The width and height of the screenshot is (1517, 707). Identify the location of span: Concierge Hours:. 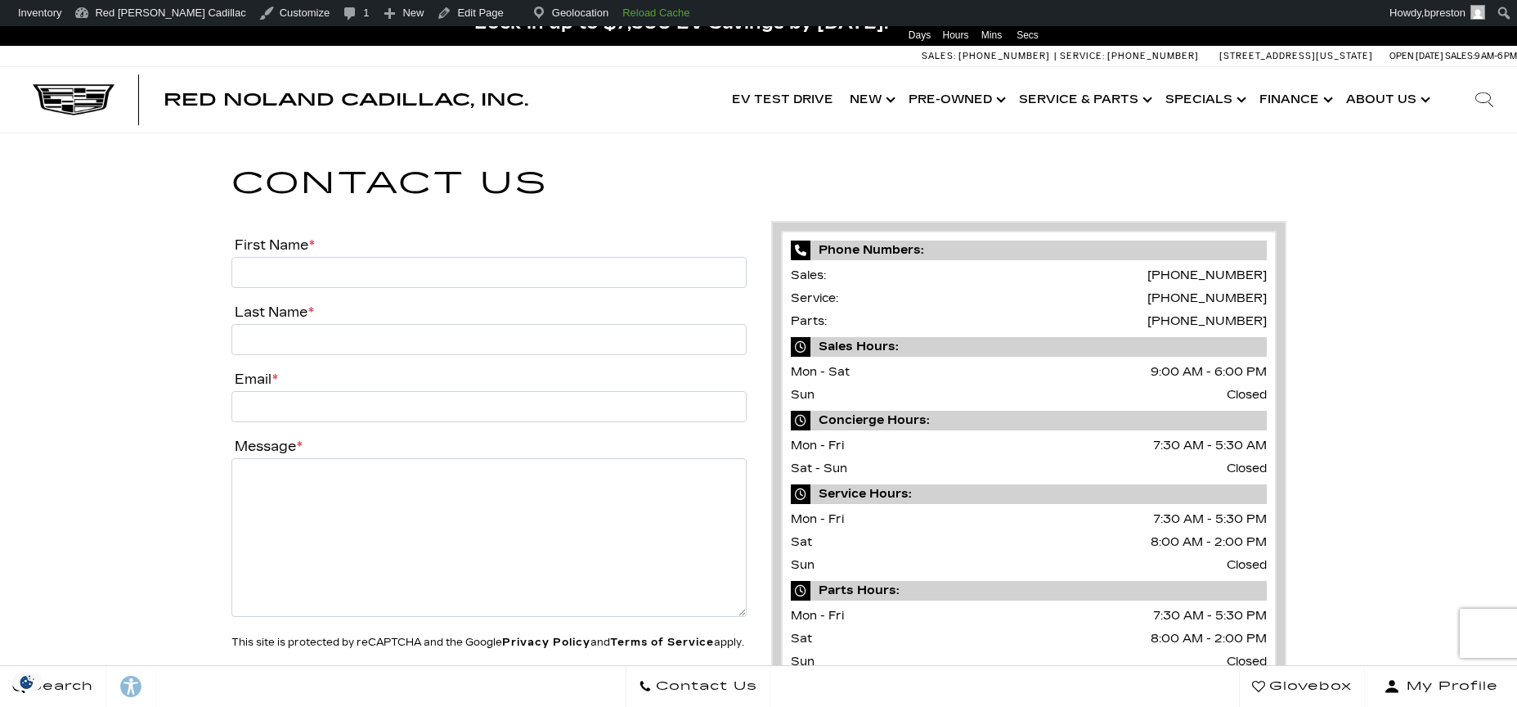
(1029, 420).